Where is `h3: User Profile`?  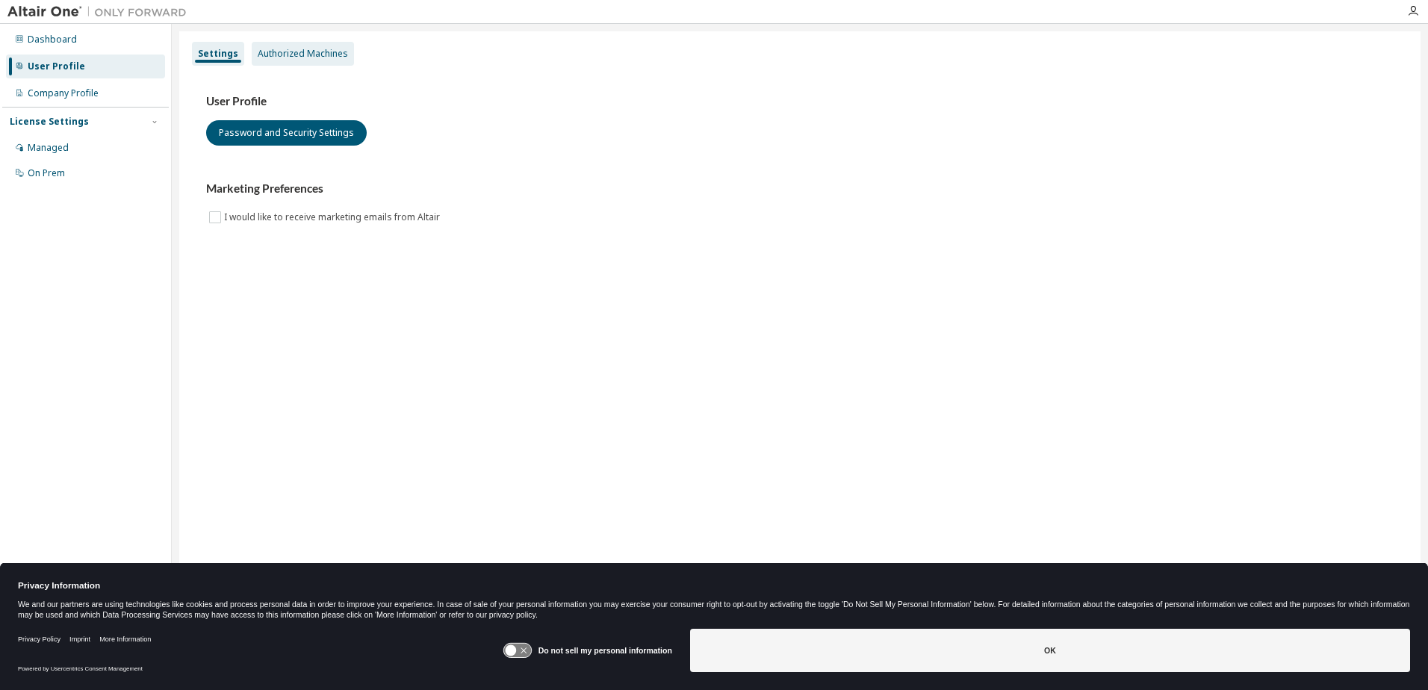
h3: User Profile is located at coordinates (800, 102).